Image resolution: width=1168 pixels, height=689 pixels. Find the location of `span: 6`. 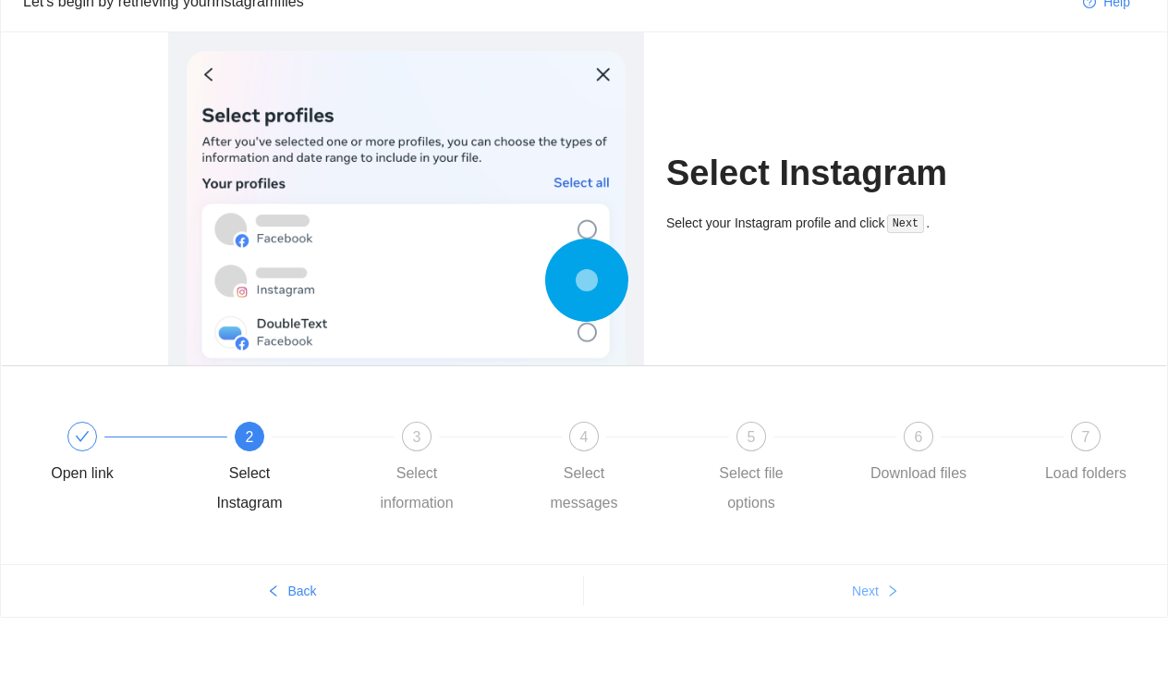

span: 6 is located at coordinates (919, 436).